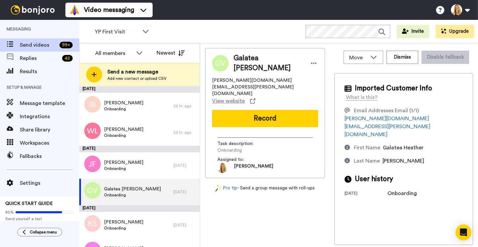 This screenshot has height=247, width=478. I want to click on img: wl.png, so click(93, 131).